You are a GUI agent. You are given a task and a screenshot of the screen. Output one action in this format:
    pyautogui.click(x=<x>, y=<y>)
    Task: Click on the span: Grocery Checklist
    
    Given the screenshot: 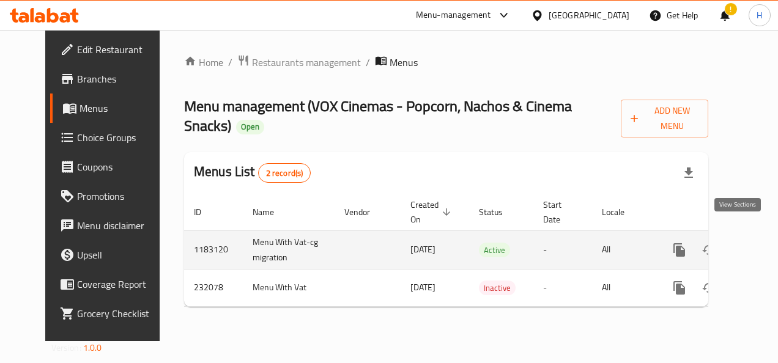 What is the action you would take?
    pyautogui.click(x=121, y=314)
    